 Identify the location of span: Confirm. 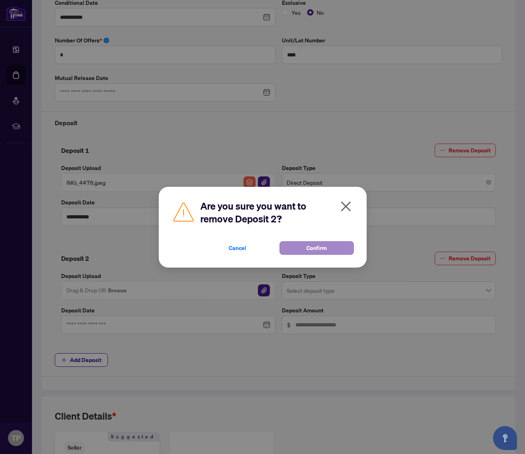
(316, 248).